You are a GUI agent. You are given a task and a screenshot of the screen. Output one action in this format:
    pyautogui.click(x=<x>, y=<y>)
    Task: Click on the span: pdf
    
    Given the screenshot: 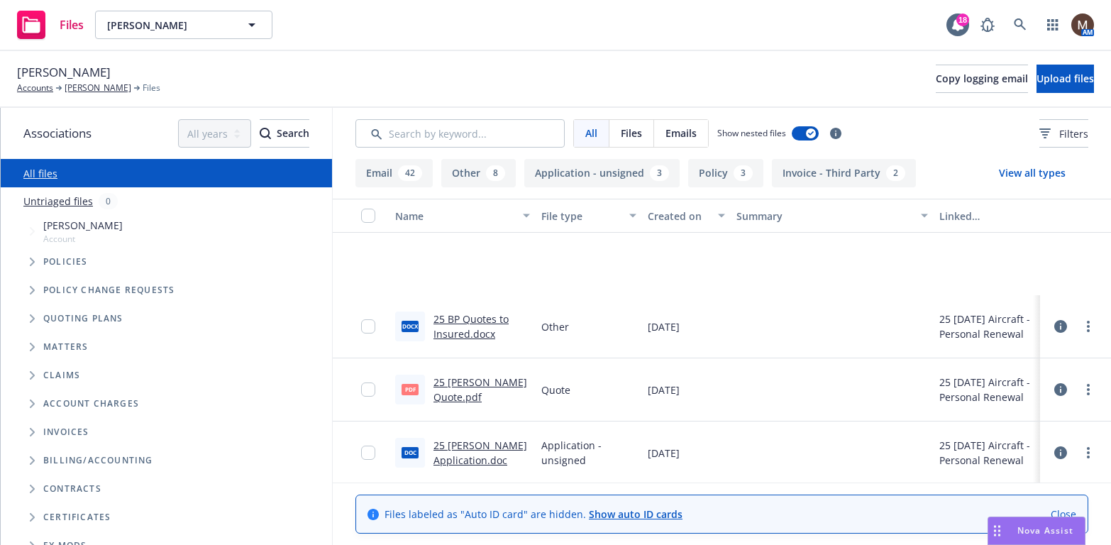 What is the action you would take?
    pyautogui.click(x=410, y=389)
    